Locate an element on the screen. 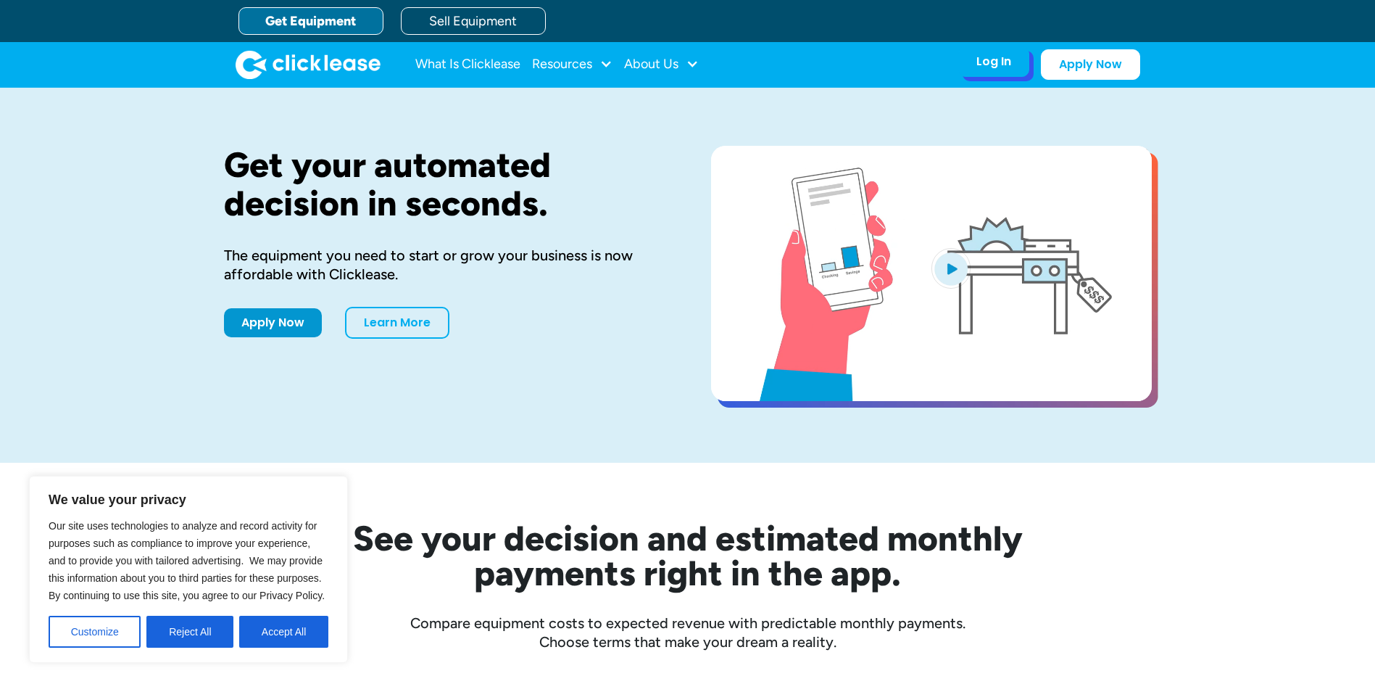 The height and width of the screenshot is (692, 1375). h2: See your decision and estimated monthly payments right in the app. is located at coordinates (688, 555).